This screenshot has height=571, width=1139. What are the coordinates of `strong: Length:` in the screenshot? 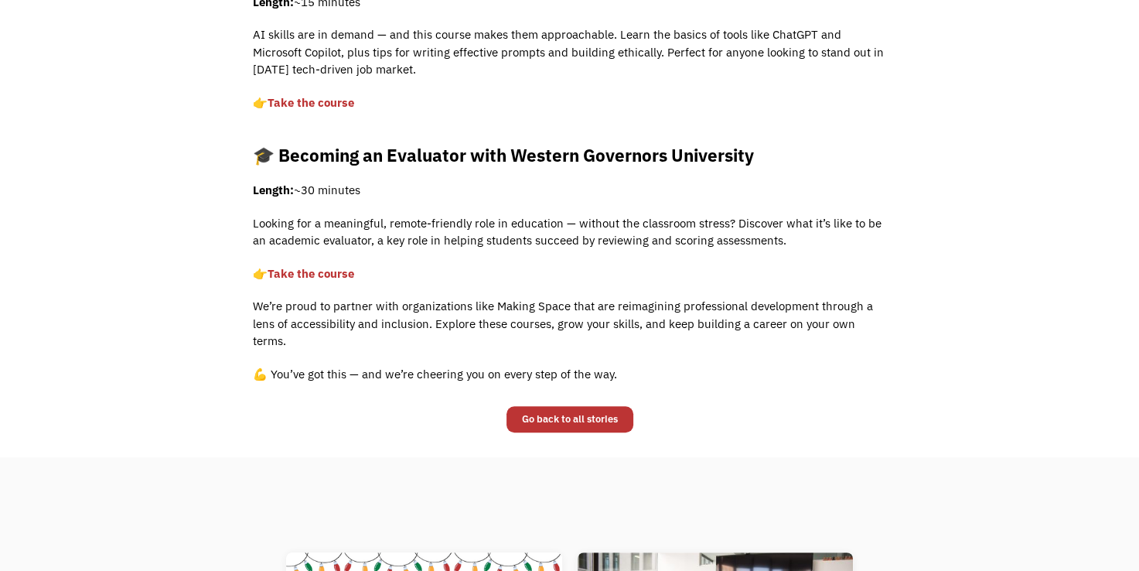 It's located at (273, 189).